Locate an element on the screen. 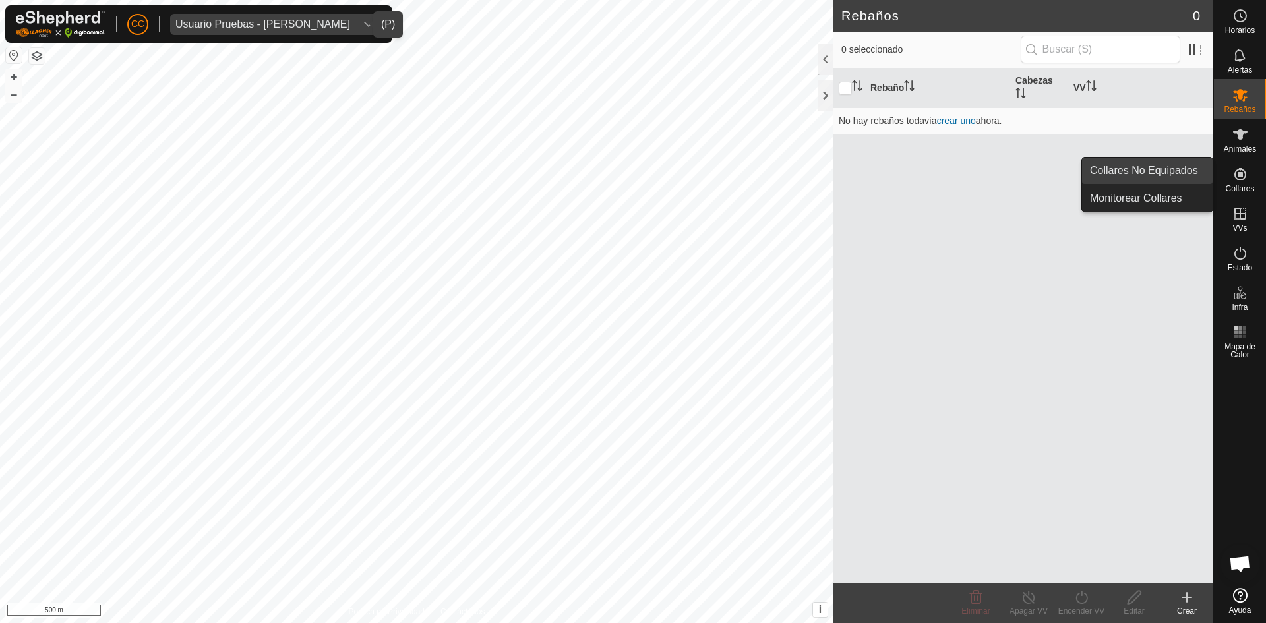 This screenshot has height=623, width=1266. input: Buscar (S) is located at coordinates (1101, 49).